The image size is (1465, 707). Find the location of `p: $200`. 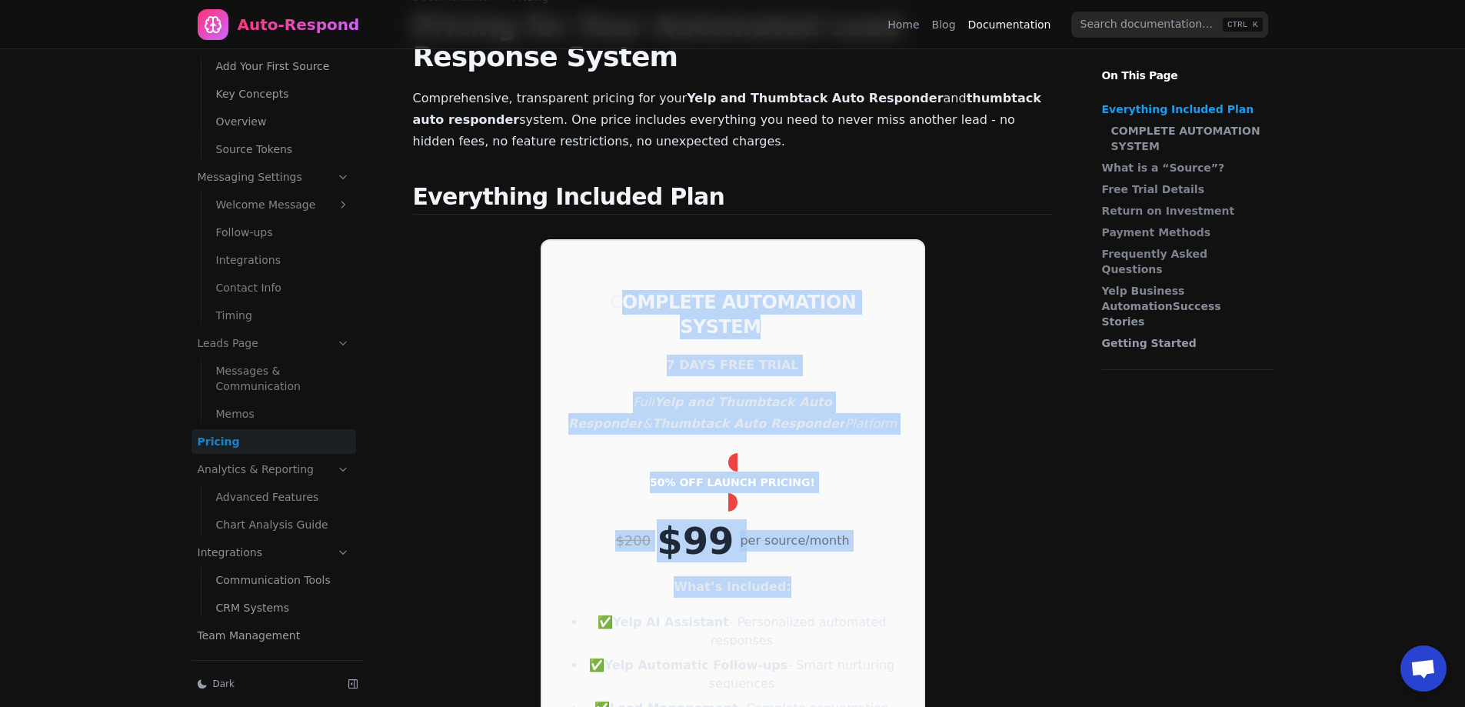

p: $200 is located at coordinates (633, 540).